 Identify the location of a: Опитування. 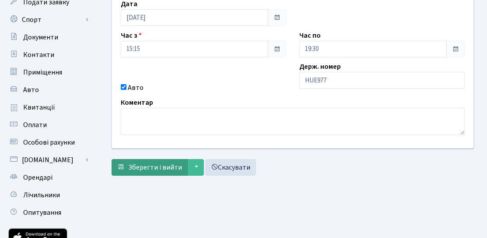
(48, 212).